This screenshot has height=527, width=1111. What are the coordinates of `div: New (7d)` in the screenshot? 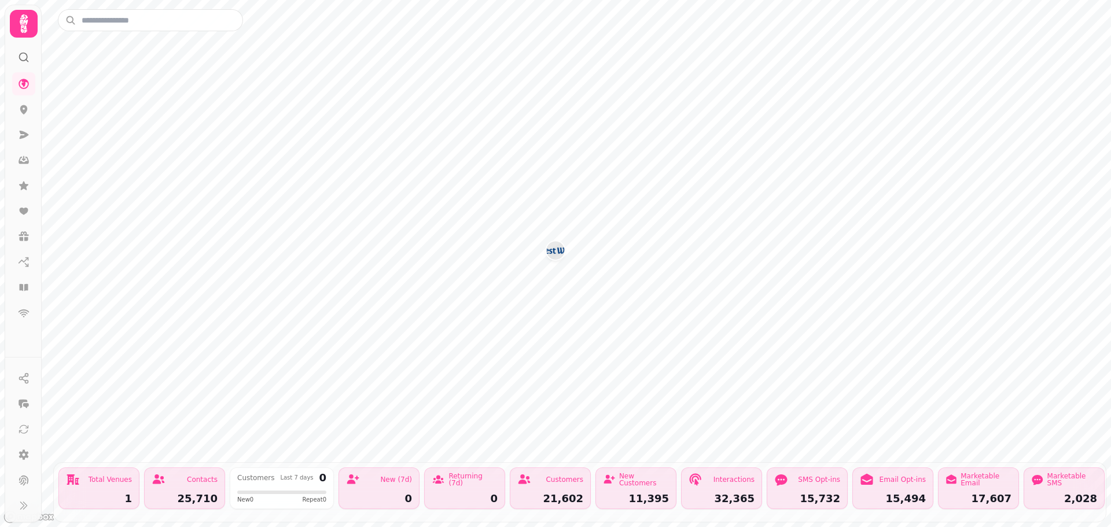 It's located at (396, 480).